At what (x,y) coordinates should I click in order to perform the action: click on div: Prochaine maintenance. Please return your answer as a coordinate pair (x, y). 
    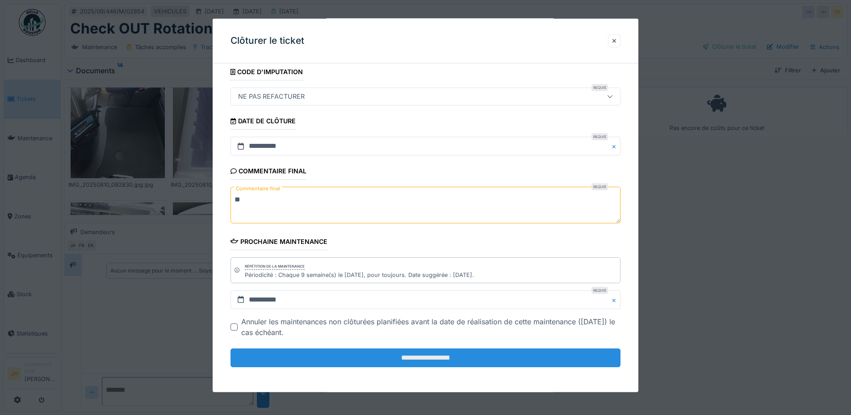
    Looking at the image, I should click on (279, 242).